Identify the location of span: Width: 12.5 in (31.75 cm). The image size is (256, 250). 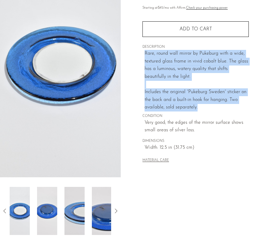
(196, 148).